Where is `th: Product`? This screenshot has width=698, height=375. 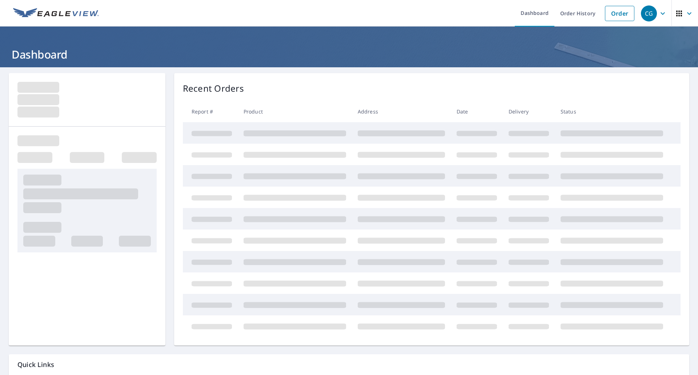 th: Product is located at coordinates (295, 111).